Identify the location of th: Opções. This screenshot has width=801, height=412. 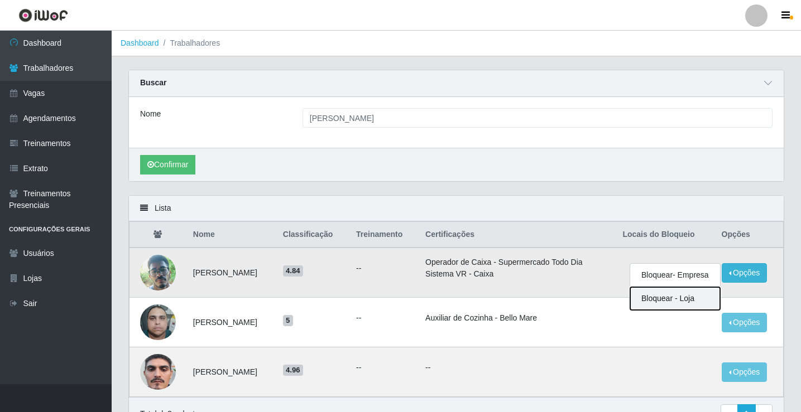
(749, 235).